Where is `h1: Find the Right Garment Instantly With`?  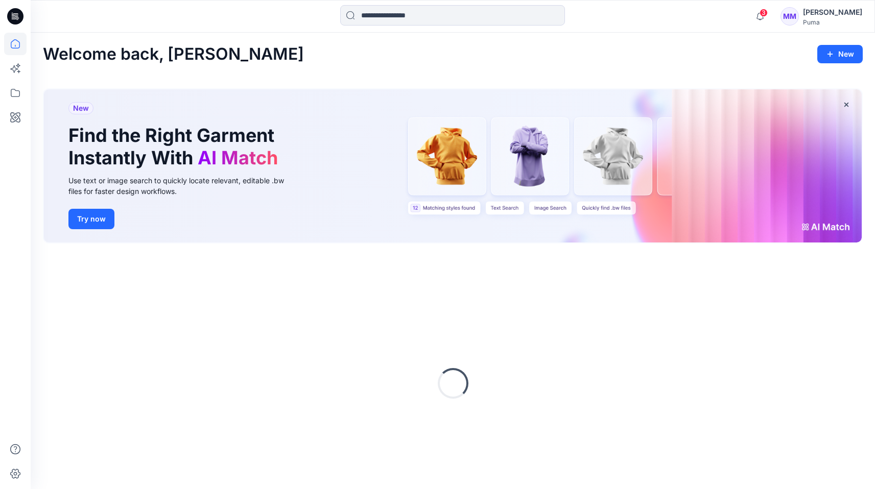 h1: Find the Right Garment Instantly With is located at coordinates (176, 147).